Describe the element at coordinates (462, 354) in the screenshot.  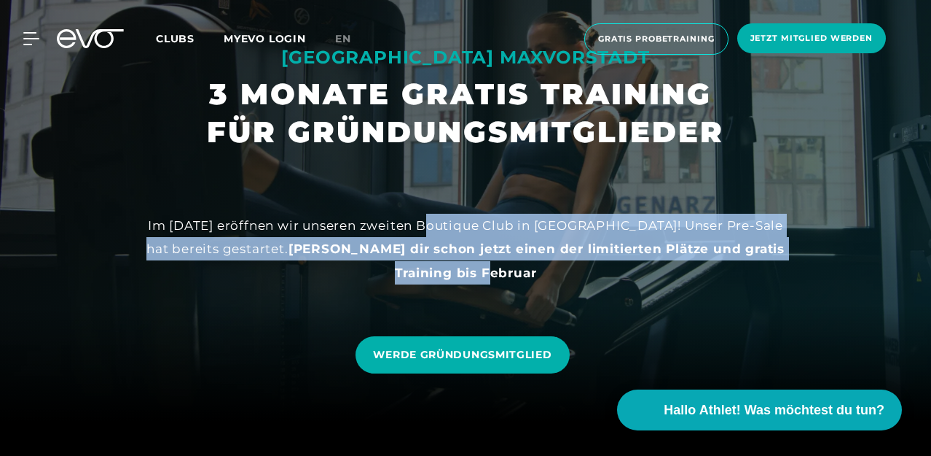
I see `span: WERDE GRÜNDUNGSMITGLIED` at that location.